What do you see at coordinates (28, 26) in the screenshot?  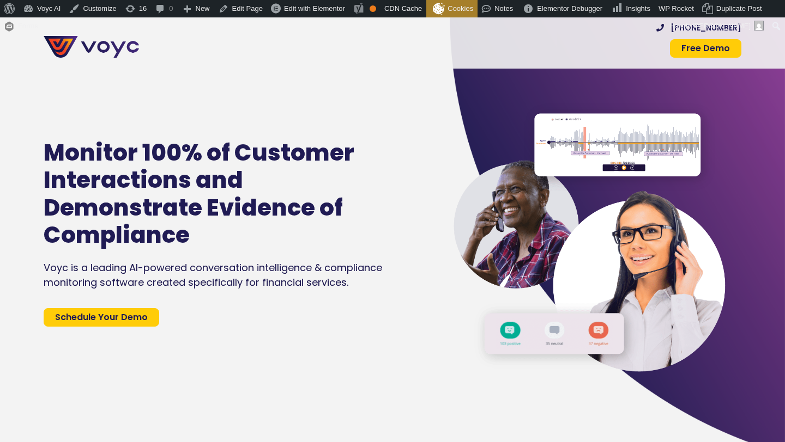 I see `span: Forms` at bounding box center [28, 26].